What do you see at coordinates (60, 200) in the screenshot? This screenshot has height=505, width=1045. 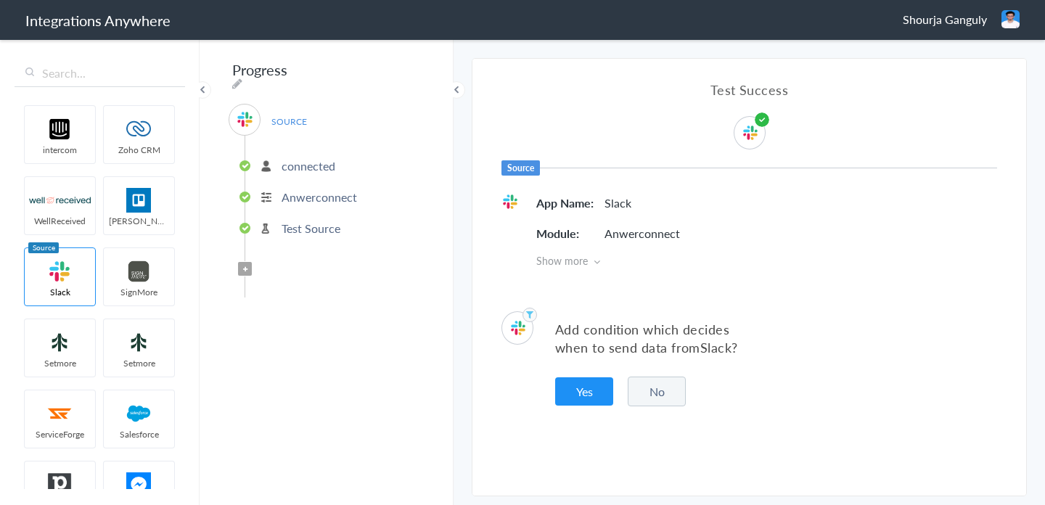 I see `img: wr-logo.svg` at bounding box center [60, 200].